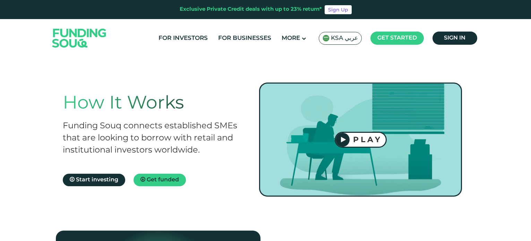 This screenshot has height=241, width=531. Describe the element at coordinates (183, 38) in the screenshot. I see `a: For Investors` at that location.